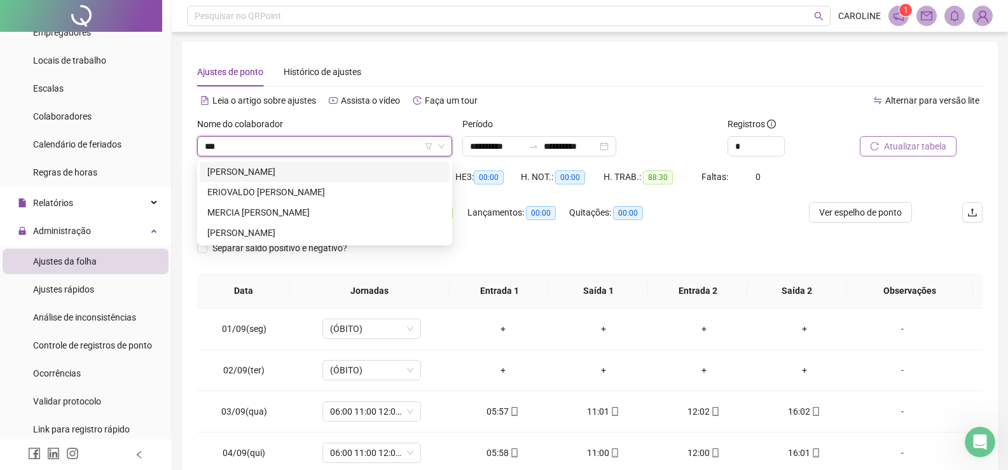 This screenshot has height=470, width=1008. I want to click on div: 05:58, so click(503, 453).